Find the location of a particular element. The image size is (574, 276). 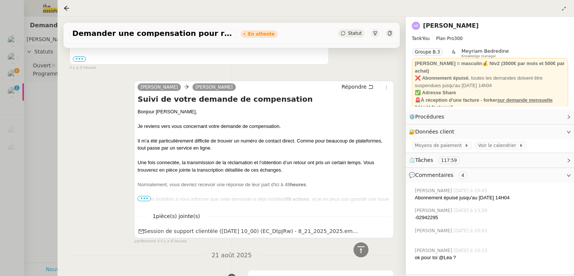

span: Tâches is located at coordinates (424, 160).